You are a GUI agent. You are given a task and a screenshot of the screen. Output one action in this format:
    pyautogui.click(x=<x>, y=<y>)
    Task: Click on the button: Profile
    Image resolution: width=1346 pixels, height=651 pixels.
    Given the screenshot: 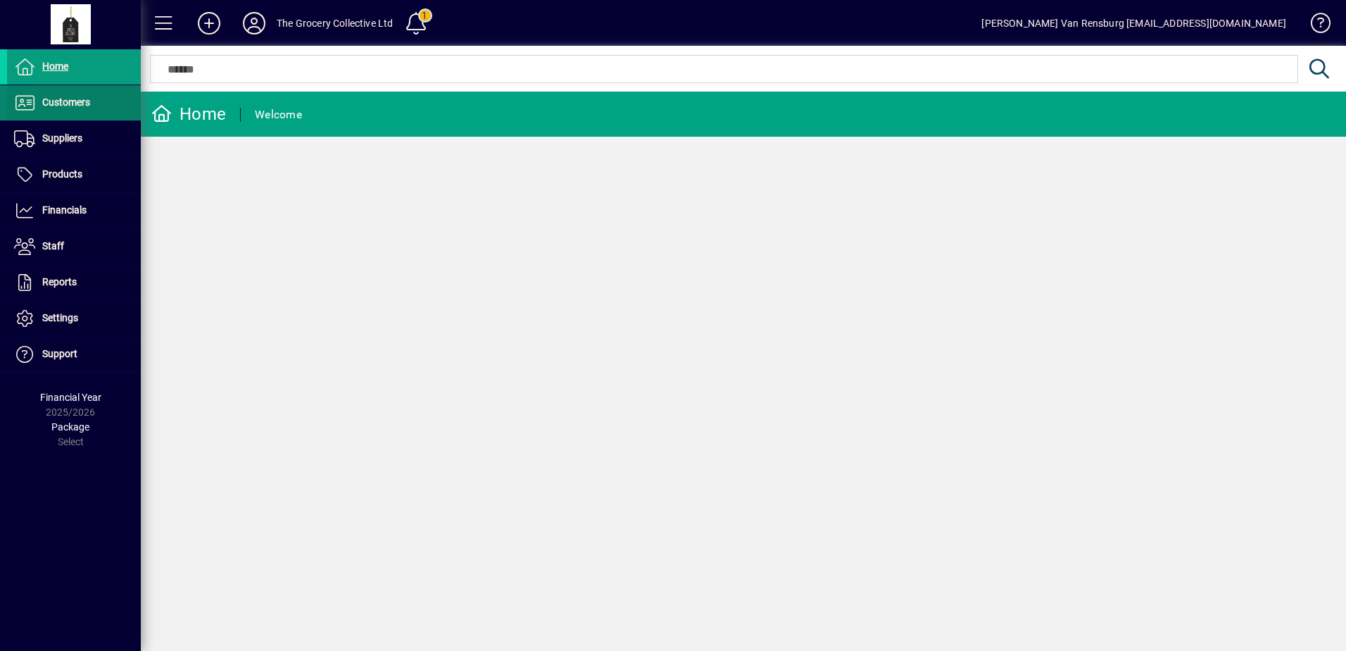 What is the action you would take?
    pyautogui.click(x=254, y=23)
    